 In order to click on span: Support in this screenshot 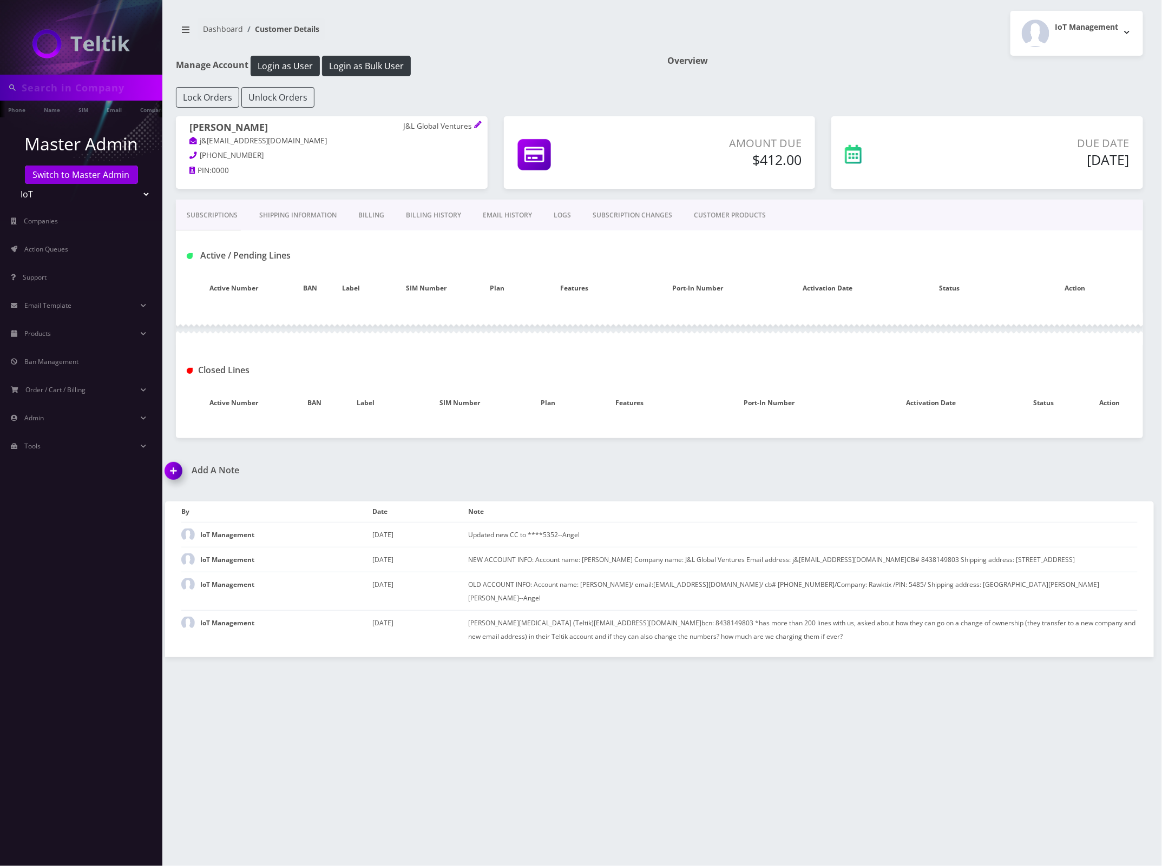, I will do `click(35, 277)`.